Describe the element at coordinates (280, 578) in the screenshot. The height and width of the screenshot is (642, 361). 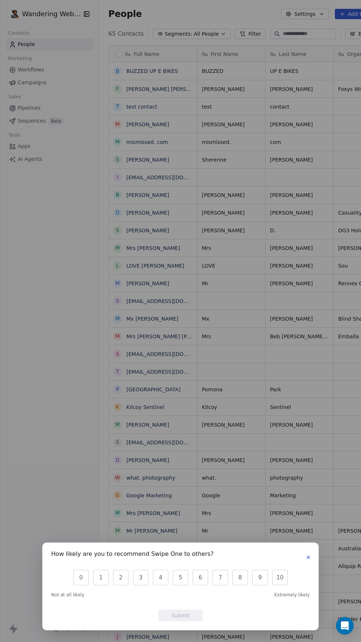
I see `button: 10` at that location.